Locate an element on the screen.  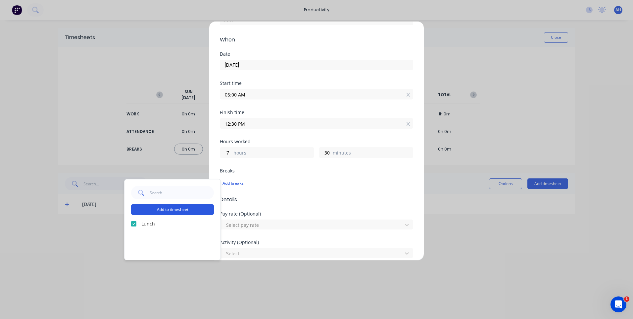
div: Hours worked is located at coordinates (317, 141).